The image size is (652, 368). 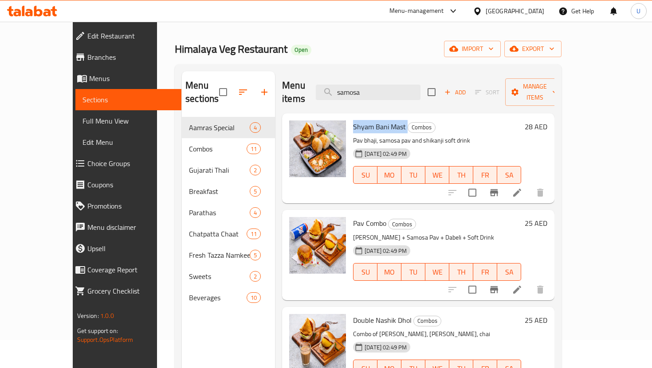 What do you see at coordinates (218, 234) in the screenshot?
I see `span: Chatpatta Chaat` at bounding box center [218, 234].